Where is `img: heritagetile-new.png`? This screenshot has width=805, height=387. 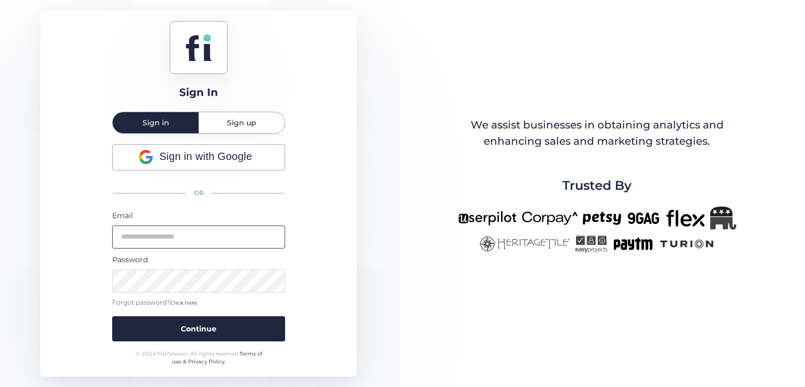
img: heritagetile-new.png is located at coordinates (524, 244).